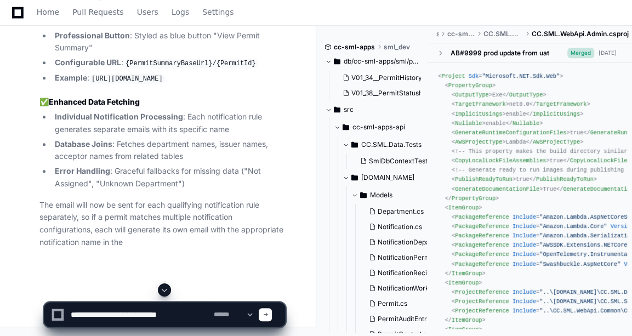 The image size is (632, 336). Describe the element at coordinates (406, 258) in the screenshot. I see `button: NotificationPermitStatus.cs` at that location.